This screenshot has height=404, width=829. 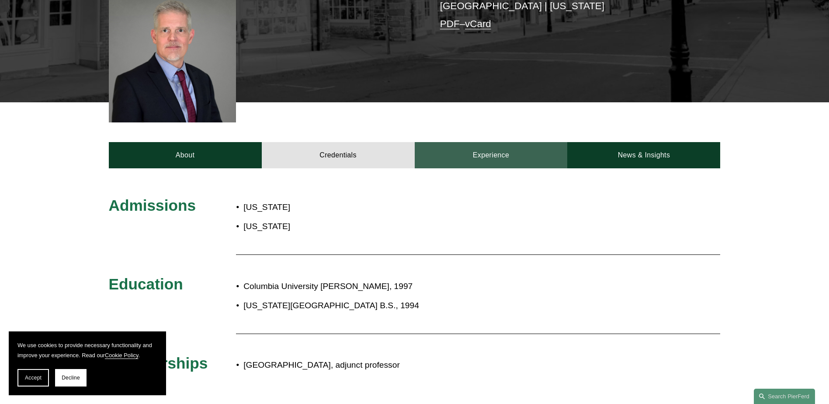 What do you see at coordinates (152, 205) in the screenshot?
I see `span: Admissions` at bounding box center [152, 205].